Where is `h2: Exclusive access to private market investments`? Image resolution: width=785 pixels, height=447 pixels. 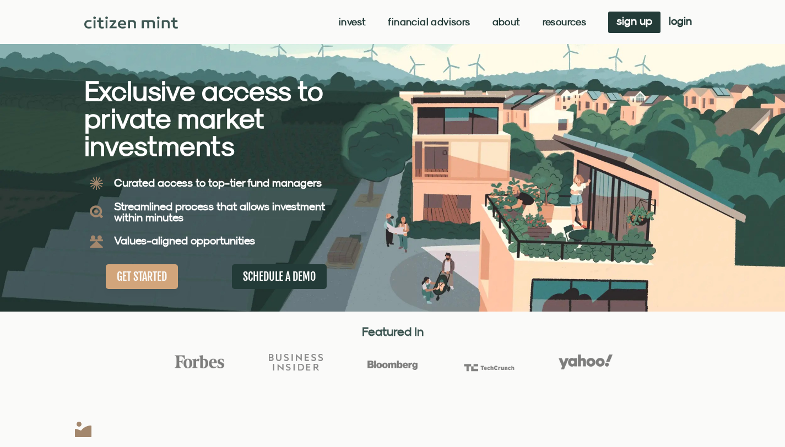
h2: Exclusive access to private market investments is located at coordinates (219, 118).